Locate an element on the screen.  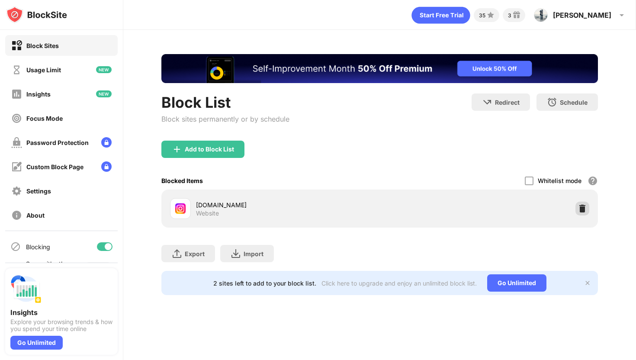
img: favicons is located at coordinates (180, 209).